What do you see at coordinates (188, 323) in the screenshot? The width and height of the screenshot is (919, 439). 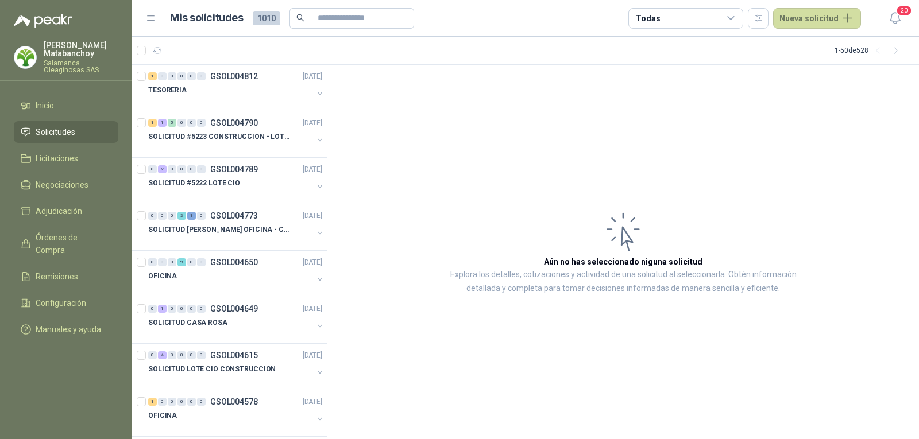 I see `p: SOLICITUD CASA ROSA` at bounding box center [188, 323].